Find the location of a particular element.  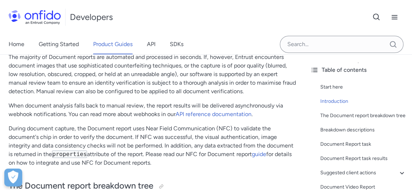

a: Product Guides is located at coordinates (113, 44).